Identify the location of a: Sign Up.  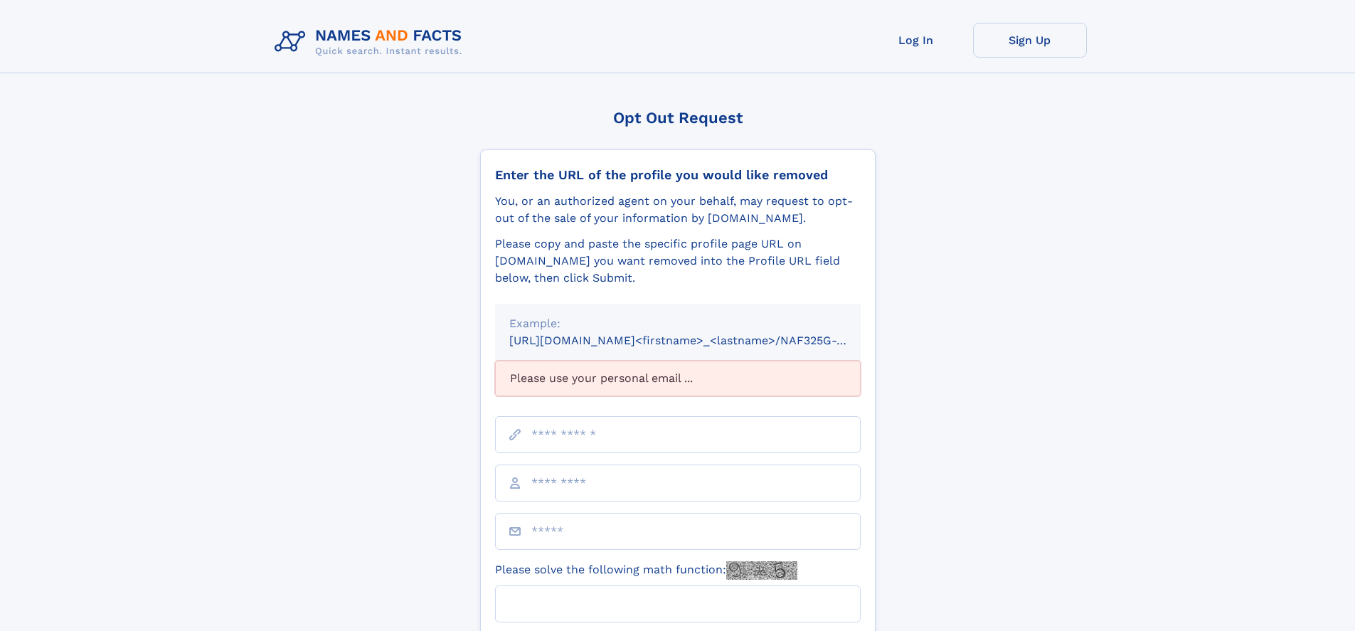
(1030, 40).